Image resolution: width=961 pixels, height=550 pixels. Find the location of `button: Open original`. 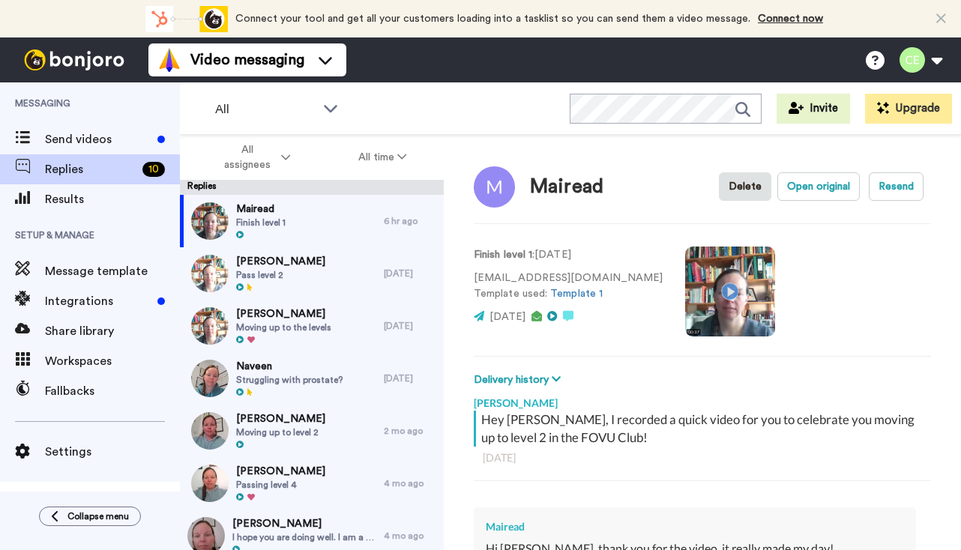

button: Open original is located at coordinates (819, 187).